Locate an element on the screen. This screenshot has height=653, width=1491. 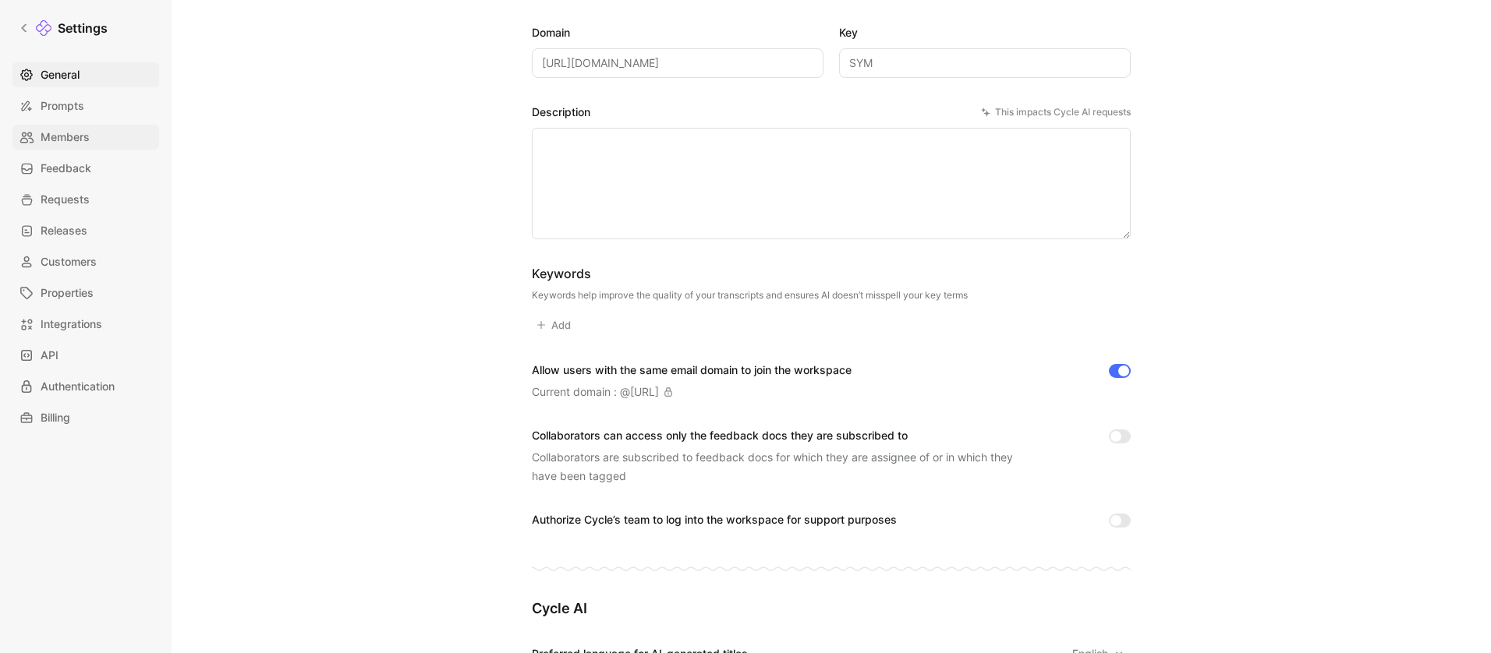
div: Current domain : @ is located at coordinates (602, 392).